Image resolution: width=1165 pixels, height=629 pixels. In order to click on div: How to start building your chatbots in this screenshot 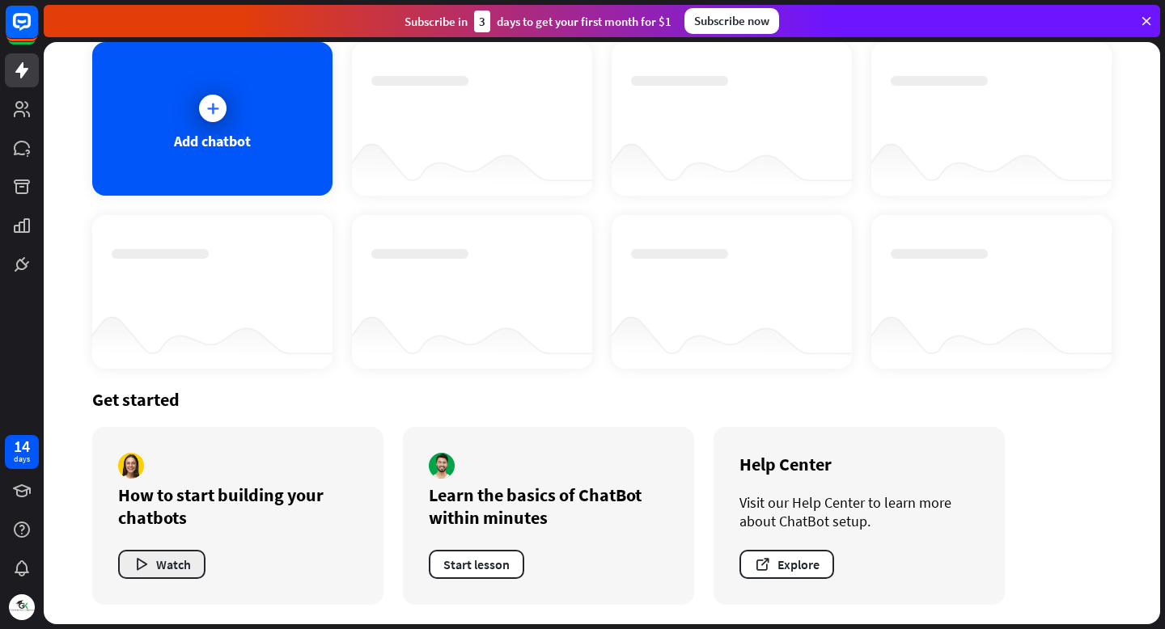, I will do `click(238, 506)`.